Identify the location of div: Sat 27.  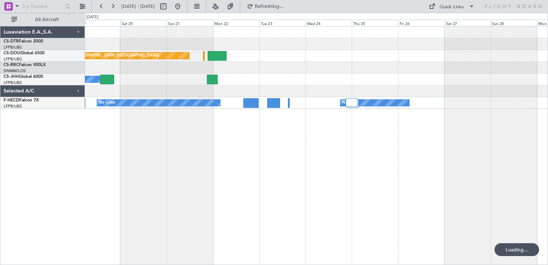
(468, 23).